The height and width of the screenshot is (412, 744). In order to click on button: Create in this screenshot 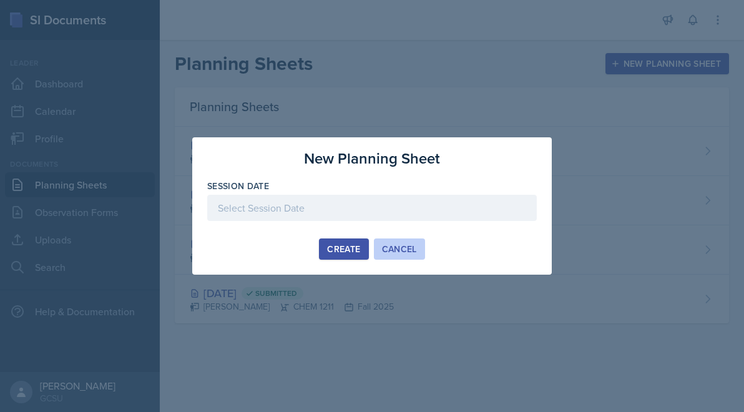, I will do `click(343, 249)`.